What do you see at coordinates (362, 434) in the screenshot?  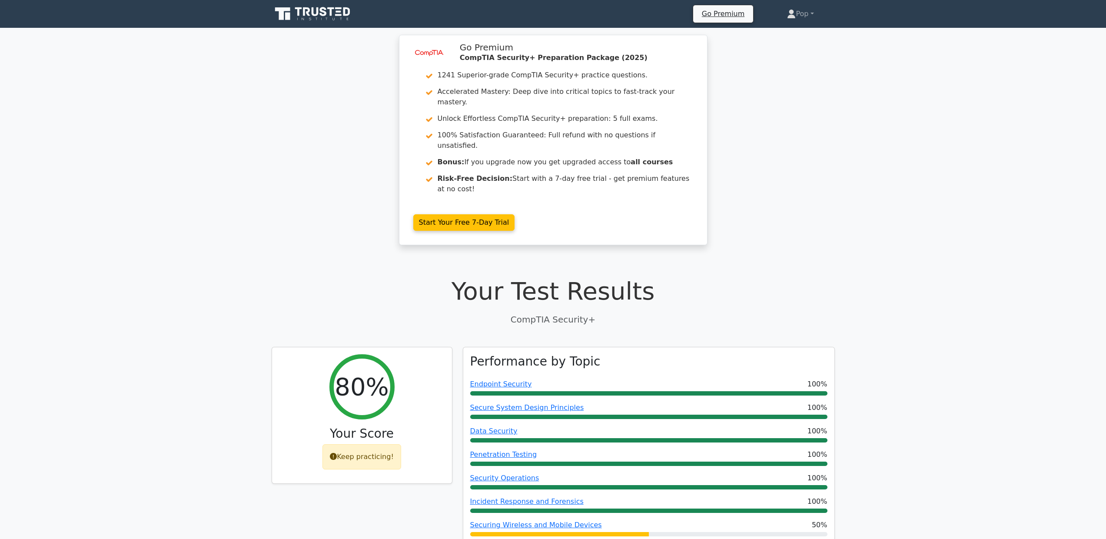 I see `h3: Your Score` at bounding box center [362, 434].